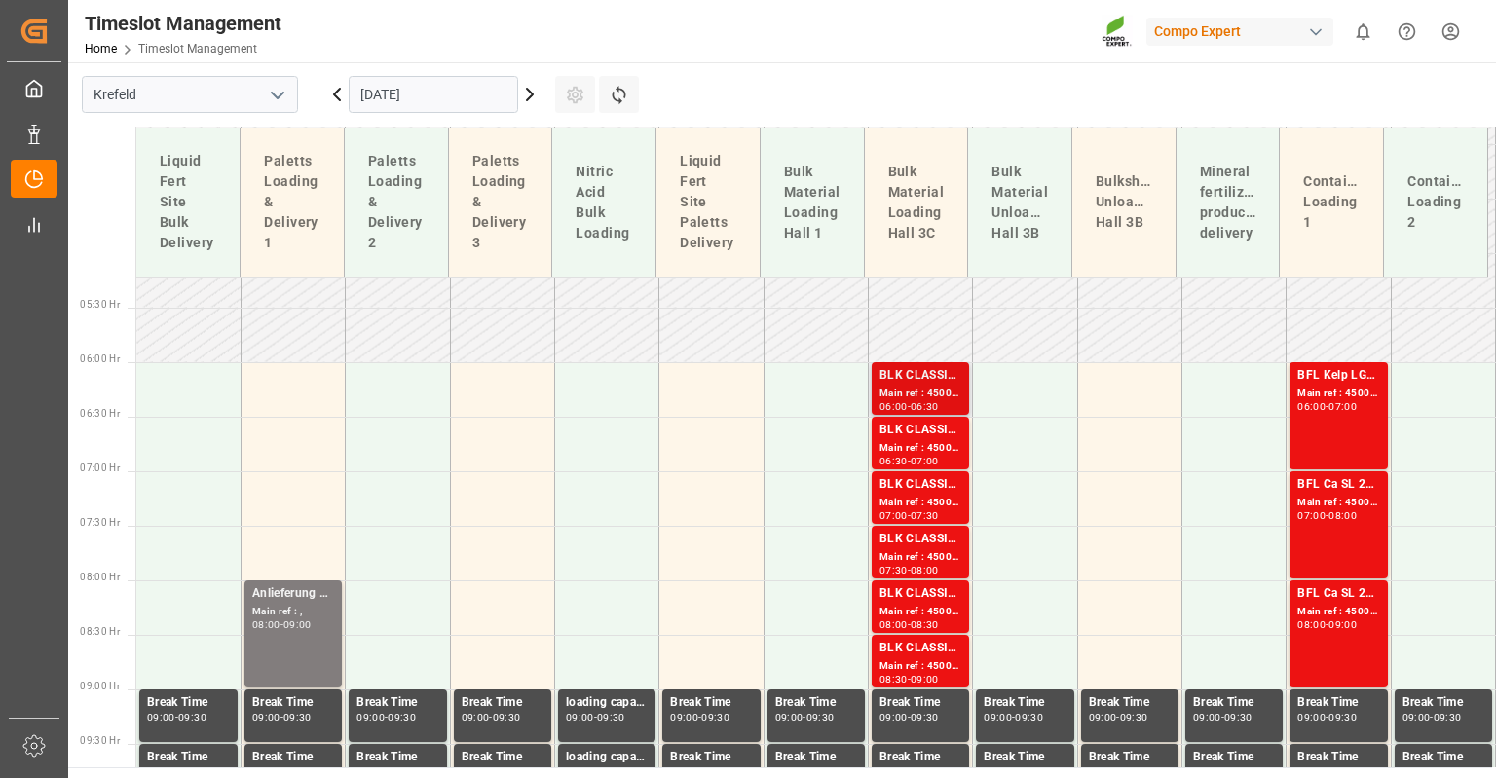 The height and width of the screenshot is (778, 1496). Describe the element at coordinates (893, 570) in the screenshot. I see `div: 07:30` at that location.